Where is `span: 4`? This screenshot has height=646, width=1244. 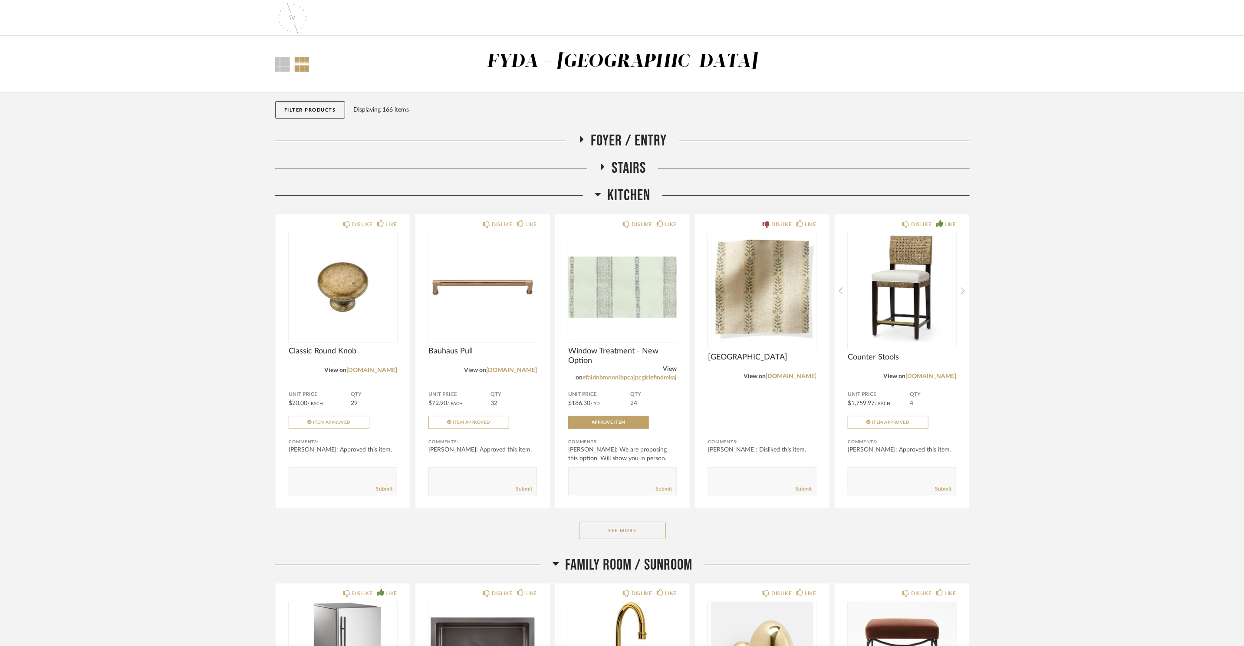 span: 4 is located at coordinates (912, 403).